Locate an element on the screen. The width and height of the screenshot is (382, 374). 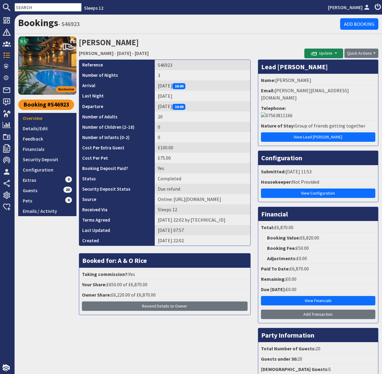
li: Yes is located at coordinates (165, 274).